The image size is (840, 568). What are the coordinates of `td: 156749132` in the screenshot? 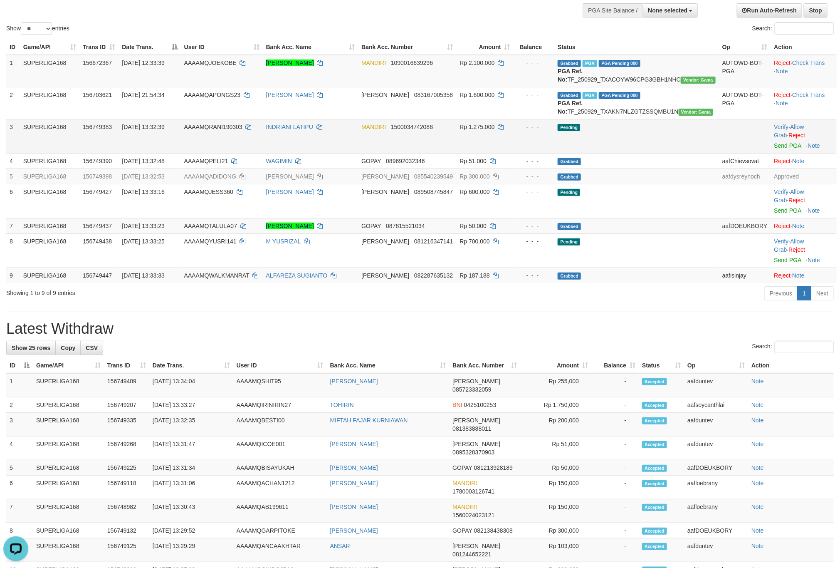 It's located at (126, 530).